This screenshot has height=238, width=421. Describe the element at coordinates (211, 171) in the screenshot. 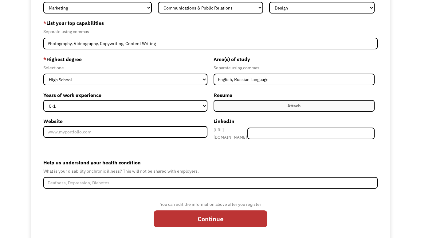

I see `div: What is your disability or chronic illness? This will not be shared with employers.` at that location.